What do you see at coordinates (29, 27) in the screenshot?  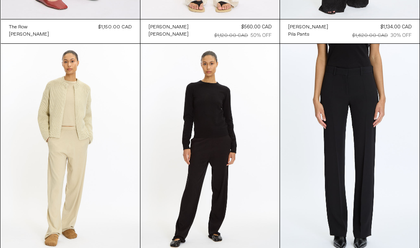 I see `a: The Row` at bounding box center [29, 27].